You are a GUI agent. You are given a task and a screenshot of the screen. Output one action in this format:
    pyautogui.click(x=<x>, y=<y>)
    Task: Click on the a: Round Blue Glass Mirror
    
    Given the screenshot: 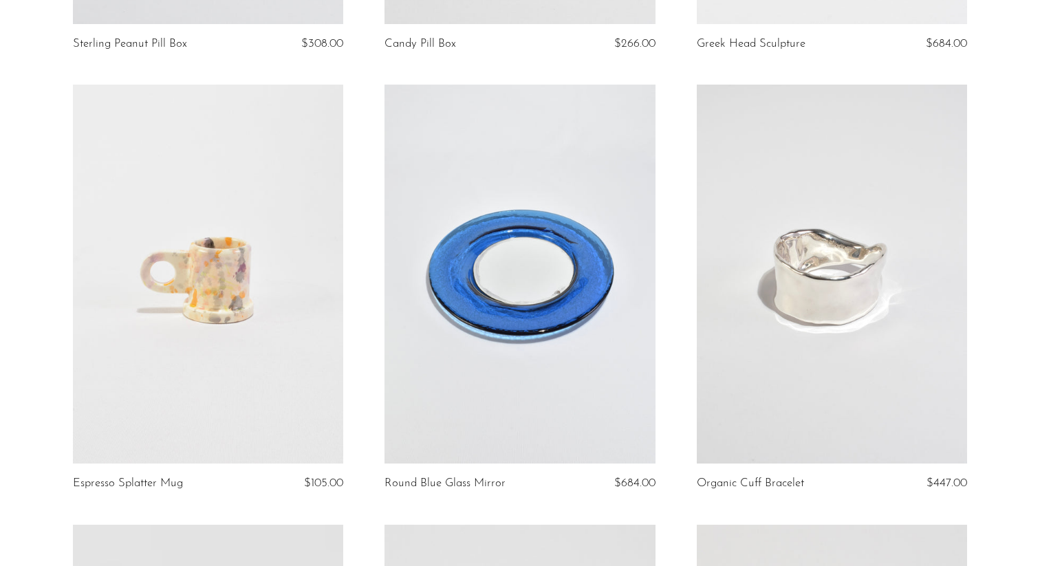 What is the action you would take?
    pyautogui.click(x=445, y=484)
    